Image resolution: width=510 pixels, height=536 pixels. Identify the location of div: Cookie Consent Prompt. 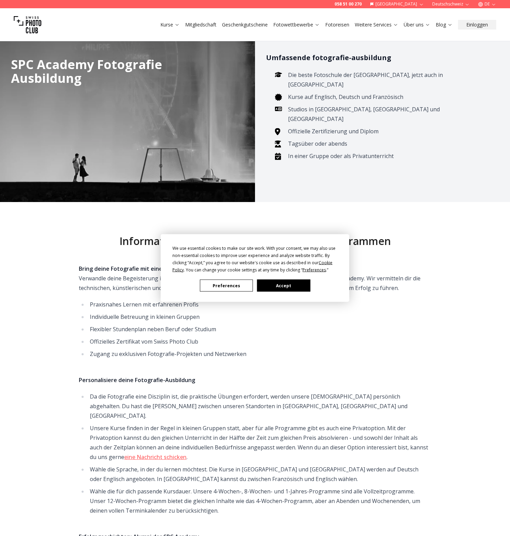
(255, 268).